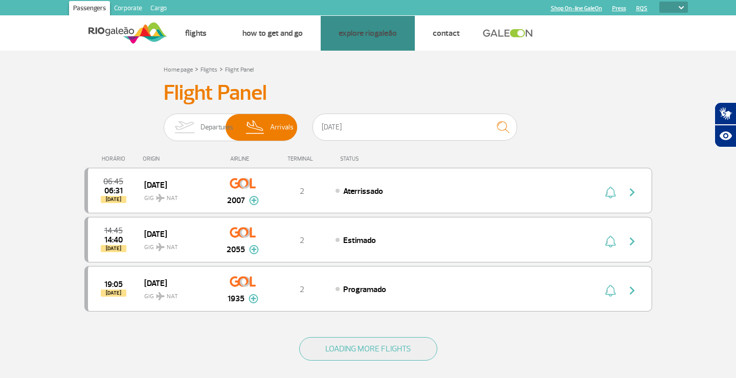 The height and width of the screenshot is (378, 736). Describe the element at coordinates (368, 33) in the screenshot. I see `a: Explore RIOgaleão` at that location.